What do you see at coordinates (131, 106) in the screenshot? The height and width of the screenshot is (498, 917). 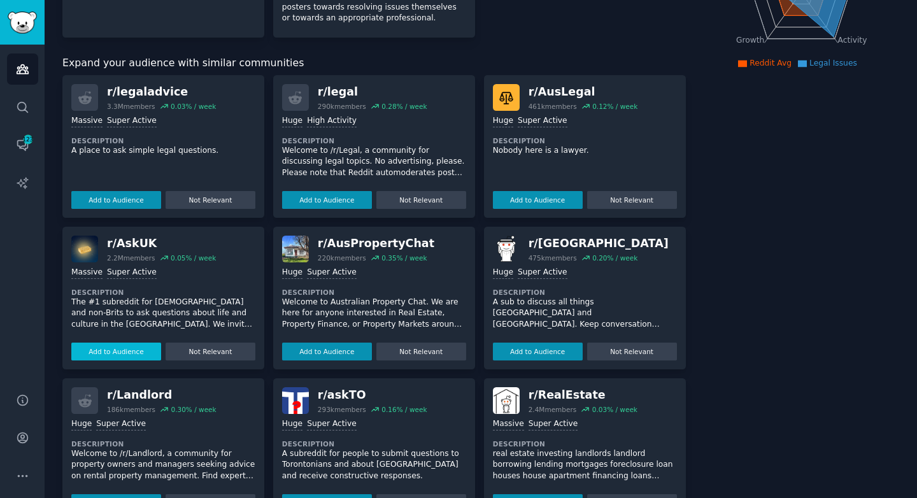 I see `div: 3.3M members` at bounding box center [131, 106].